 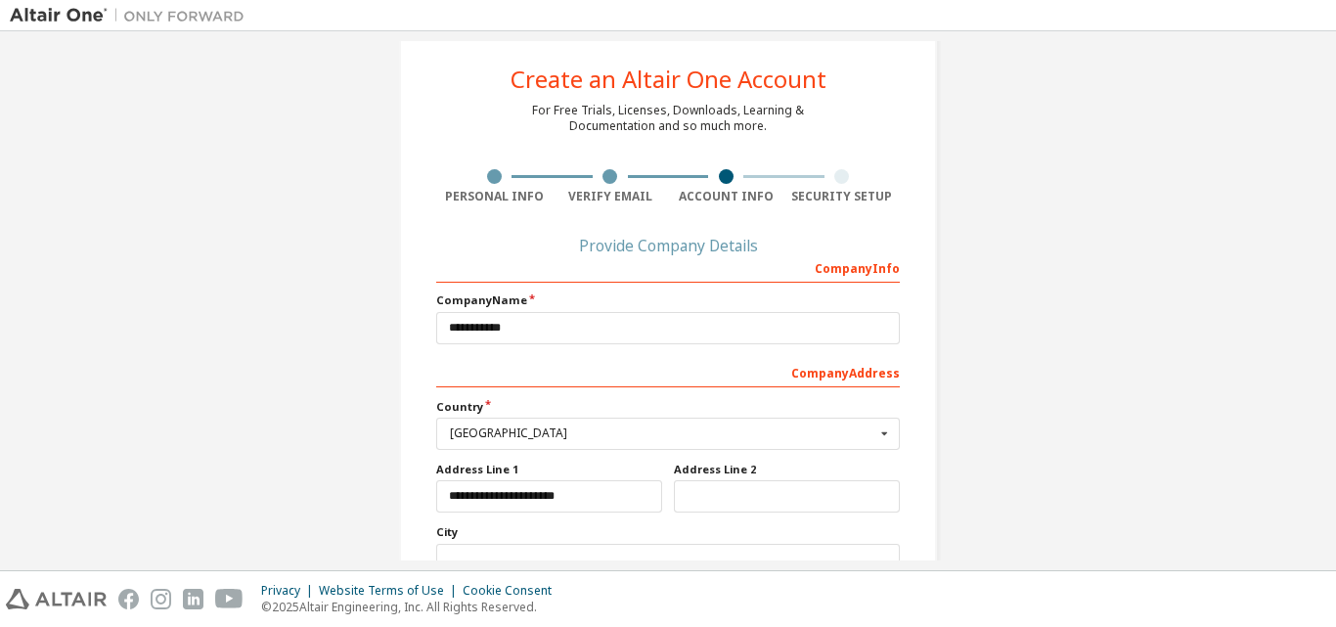 I want to click on label: Address Line 2, so click(x=786, y=469).